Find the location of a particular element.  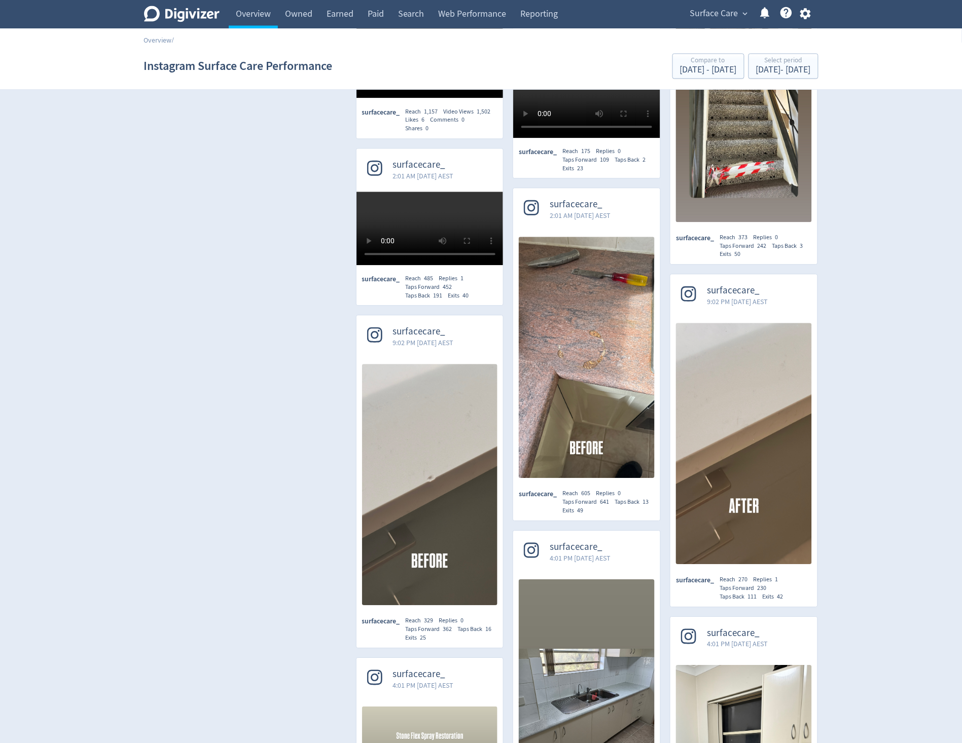

span: 109 is located at coordinates (604, 160).